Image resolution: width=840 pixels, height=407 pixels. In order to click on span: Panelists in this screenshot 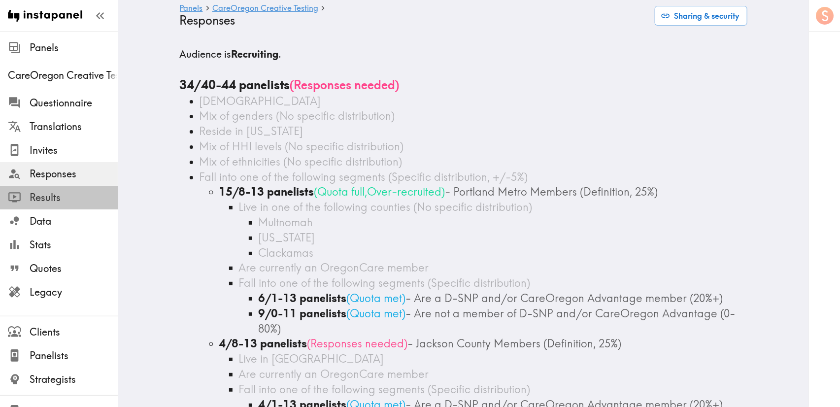, I will do `click(73, 356)`.